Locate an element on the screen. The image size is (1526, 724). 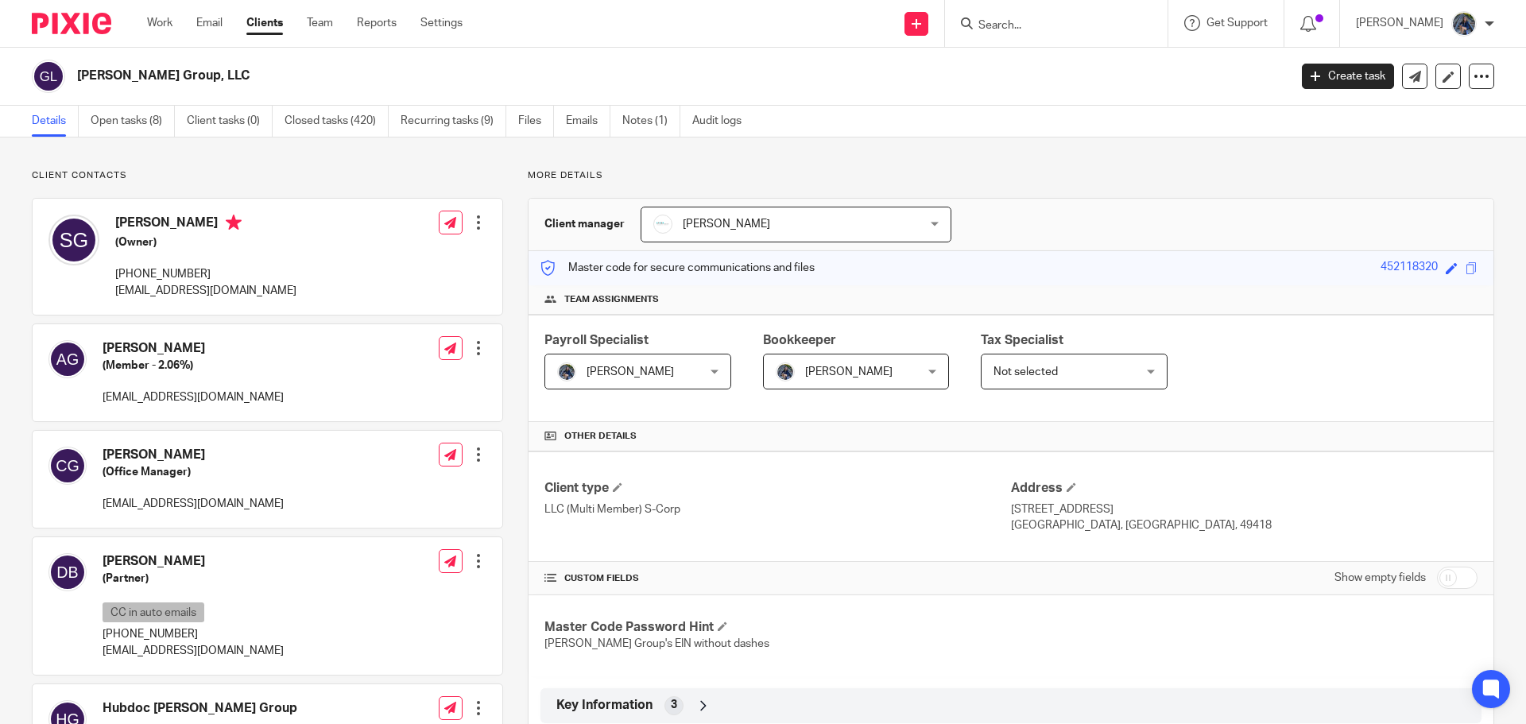
span: Payroll Specialist is located at coordinates (596, 340).